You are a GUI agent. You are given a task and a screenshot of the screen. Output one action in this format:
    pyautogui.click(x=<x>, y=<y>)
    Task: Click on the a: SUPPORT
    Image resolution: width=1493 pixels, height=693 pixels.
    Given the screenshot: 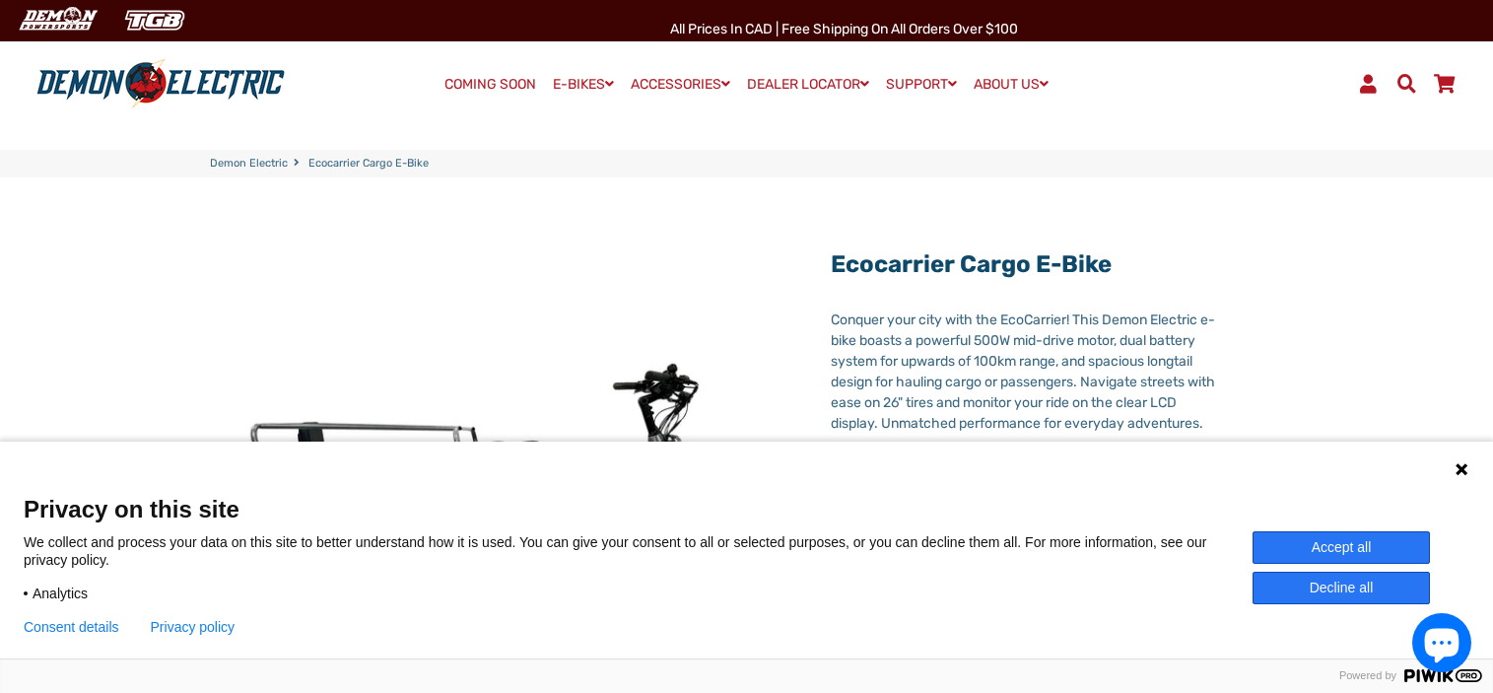 What is the action you would take?
    pyautogui.click(x=921, y=84)
    